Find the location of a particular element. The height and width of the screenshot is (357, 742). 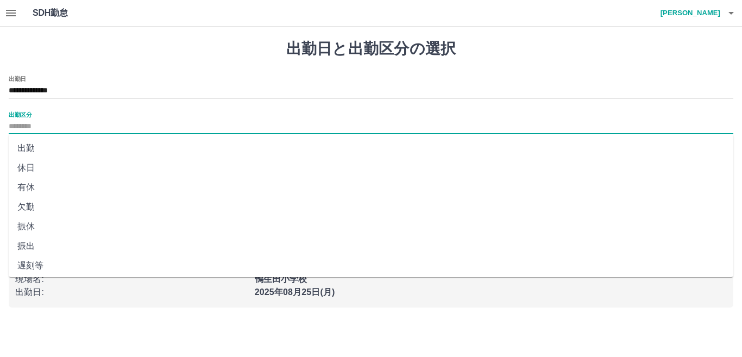

label: 出勤日 is located at coordinates (17, 78).